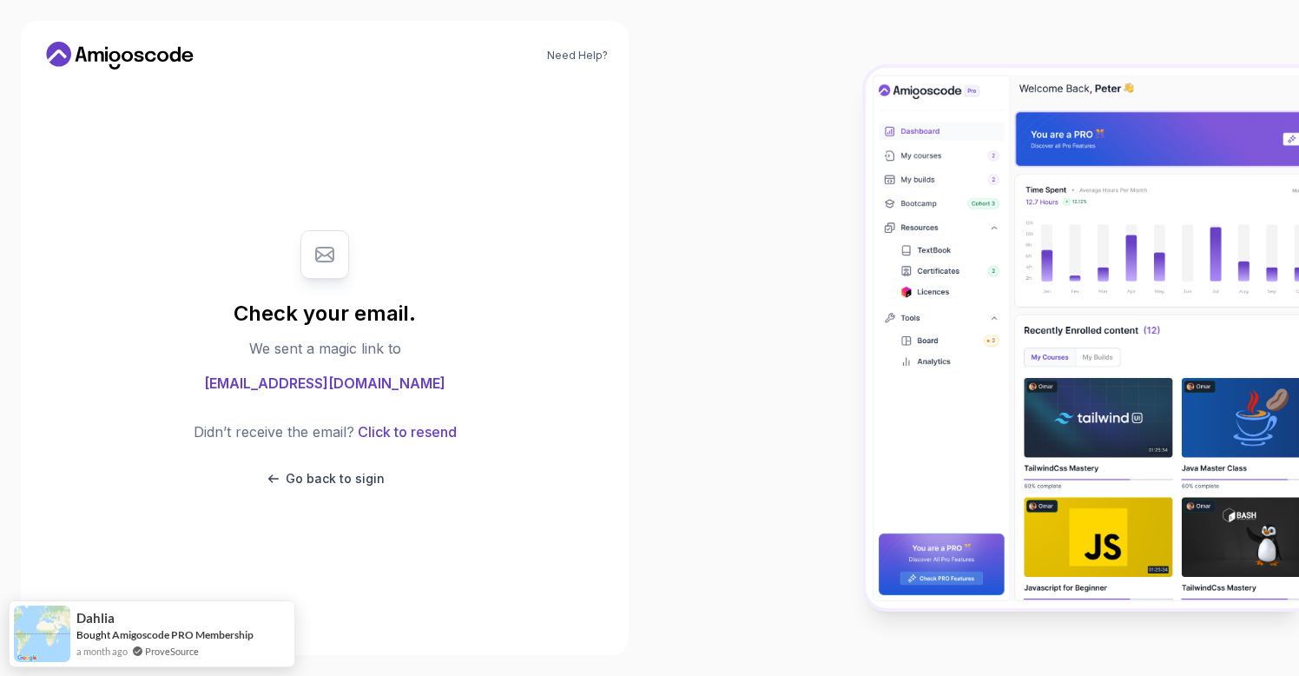 This screenshot has height=676, width=1299. Describe the element at coordinates (325, 479) in the screenshot. I see `button: Go back to sigin` at that location.